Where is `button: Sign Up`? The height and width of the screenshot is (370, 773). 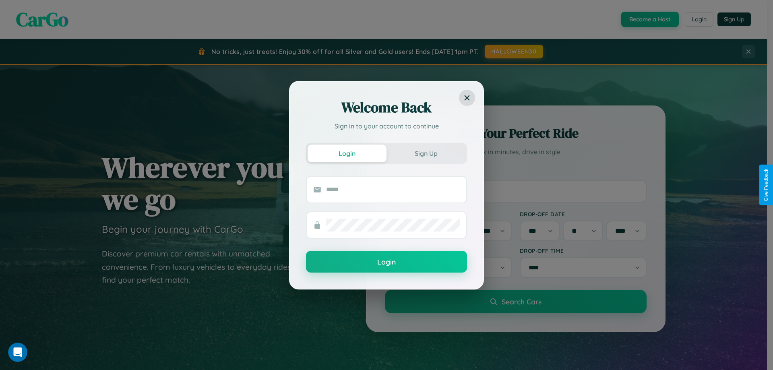 button: Sign Up is located at coordinates (426, 153).